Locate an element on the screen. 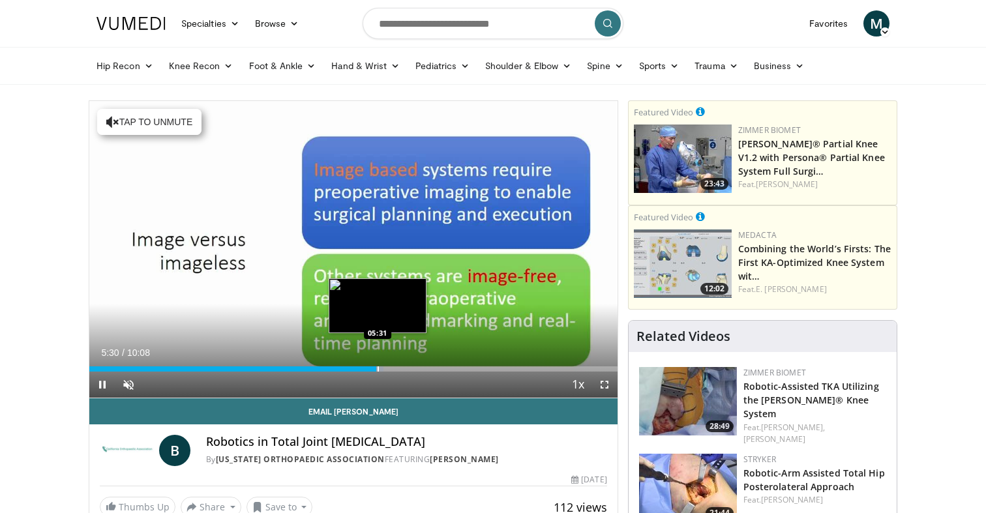  a: Pediatrics is located at coordinates (442, 66).